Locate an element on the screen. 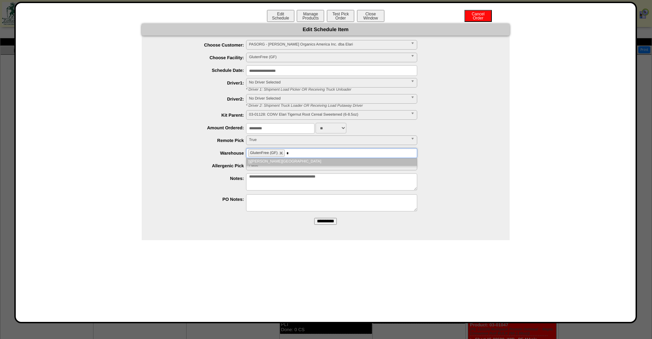  em: N is located at coordinates (250, 161).